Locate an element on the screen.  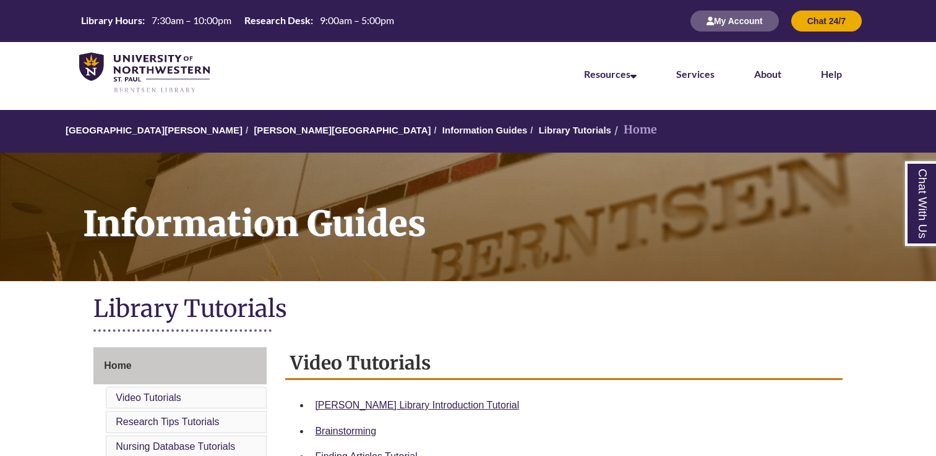
span: 9:00am – 5:00pm is located at coordinates (357, 20).